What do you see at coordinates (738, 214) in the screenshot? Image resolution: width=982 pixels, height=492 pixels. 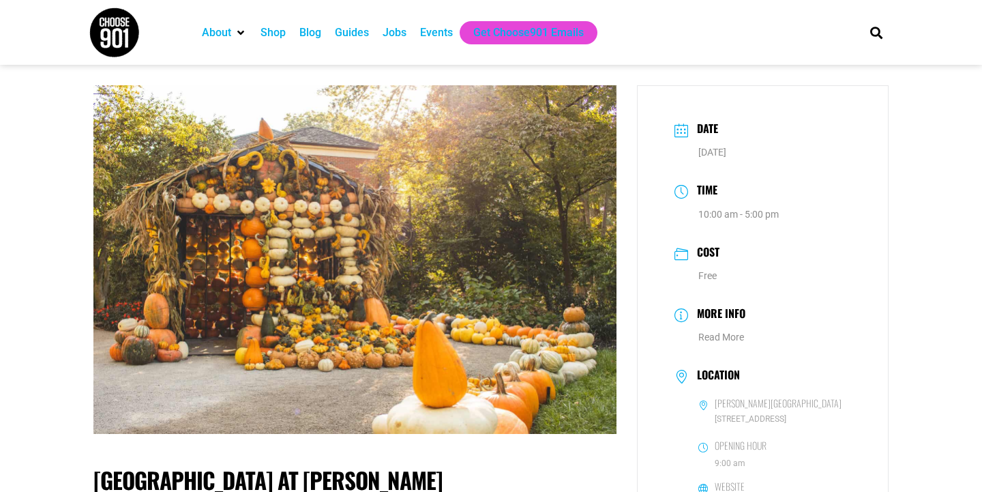 I see `abbr: 10:00 am - 5:00 pm` at bounding box center [738, 214].